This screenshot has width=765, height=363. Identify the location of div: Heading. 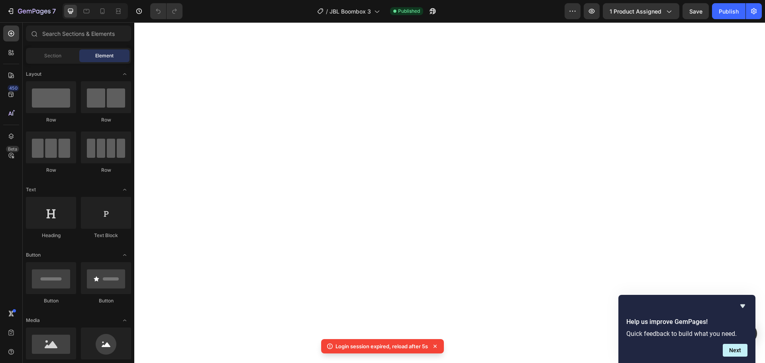
(51, 236).